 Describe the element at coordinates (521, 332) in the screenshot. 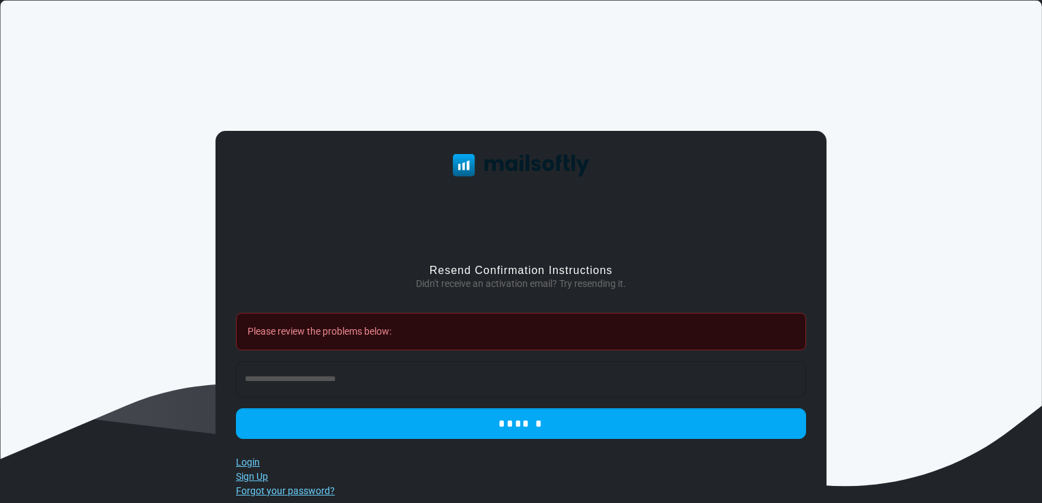

I see `div: Please review the problems below:` at that location.